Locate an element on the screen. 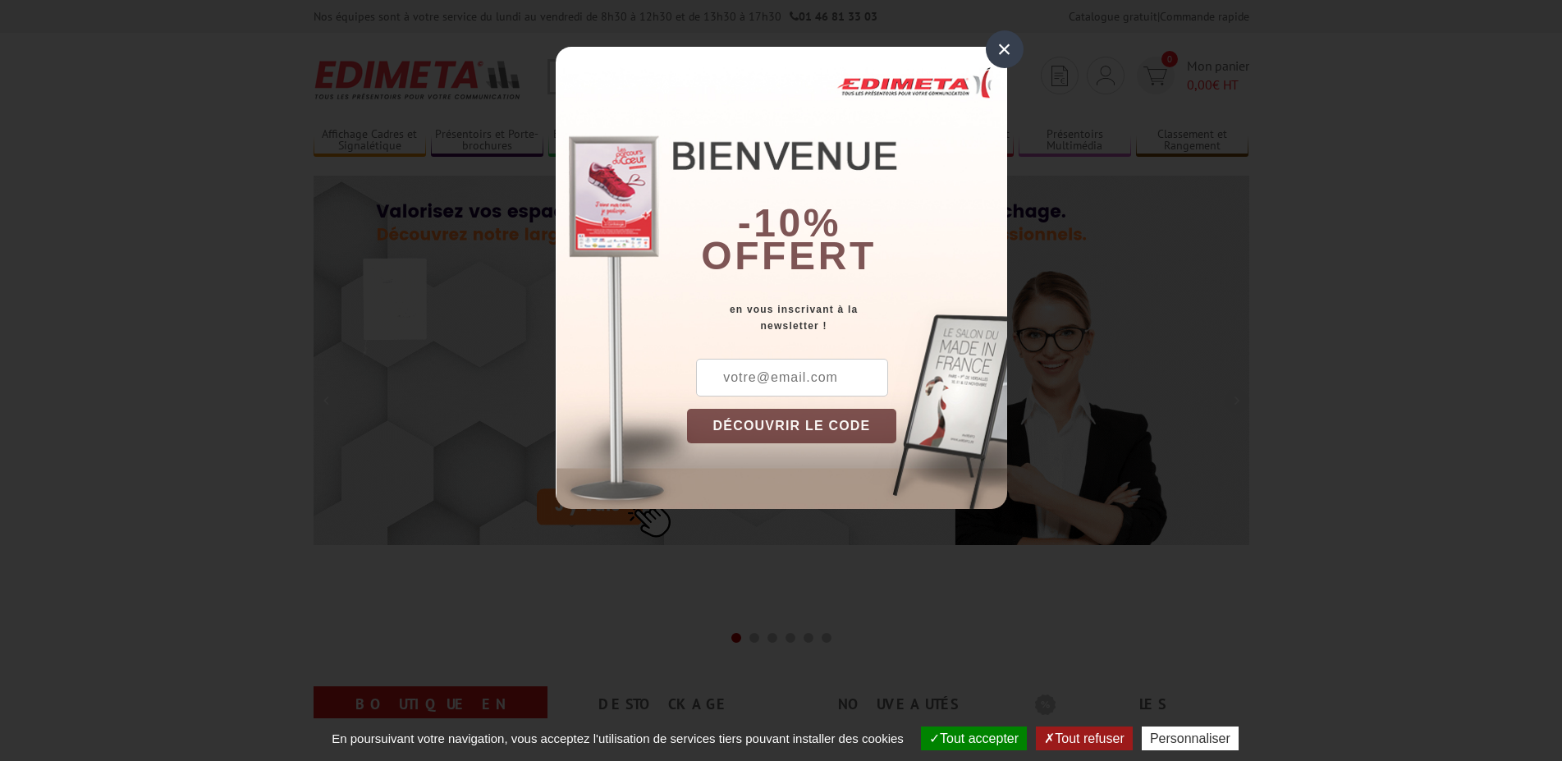 This screenshot has height=761, width=1562. div: en vous inscrivant à la newsletter ! is located at coordinates (847, 318).